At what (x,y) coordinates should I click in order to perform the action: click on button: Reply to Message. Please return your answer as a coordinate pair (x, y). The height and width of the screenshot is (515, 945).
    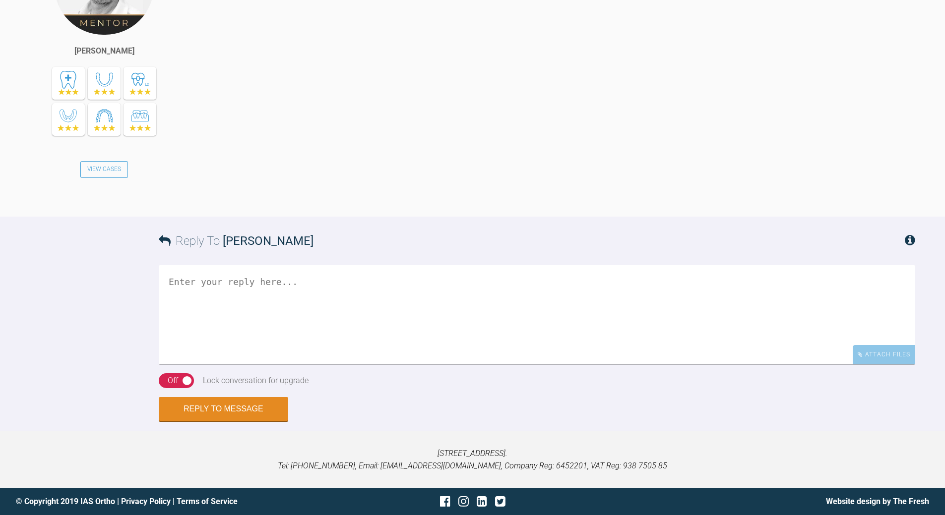
    Looking at the image, I should click on (223, 409).